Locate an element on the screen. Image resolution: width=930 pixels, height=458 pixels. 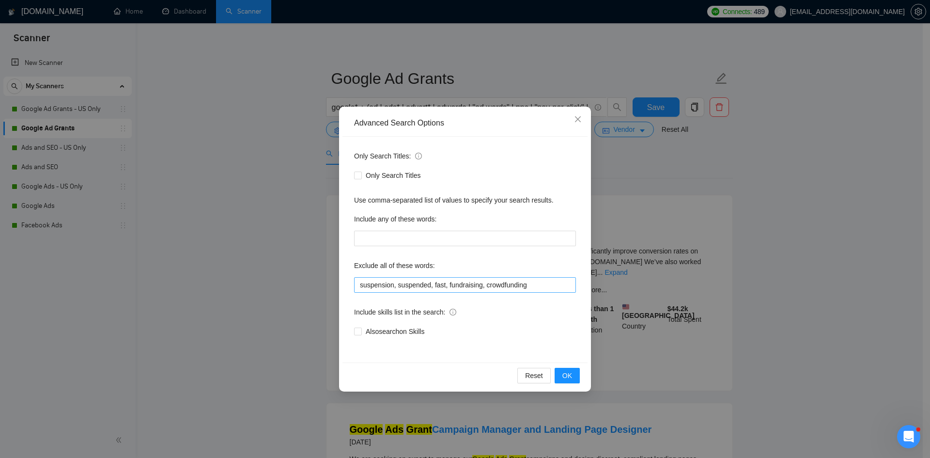
span: Reset is located at coordinates (534, 375).